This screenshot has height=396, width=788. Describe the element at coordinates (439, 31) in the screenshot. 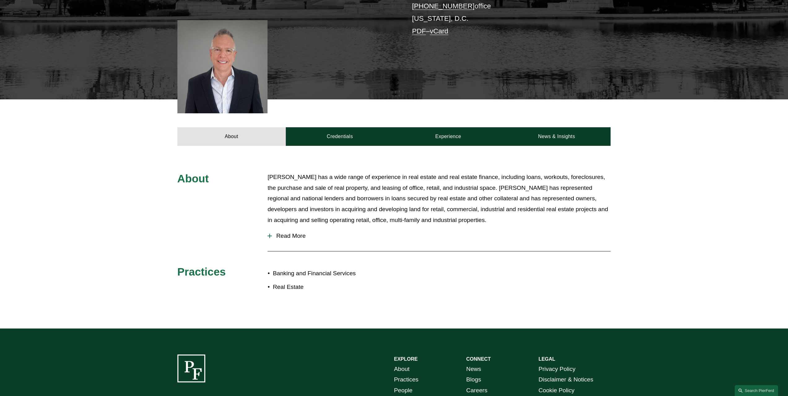

I see `a: vCard` at that location.